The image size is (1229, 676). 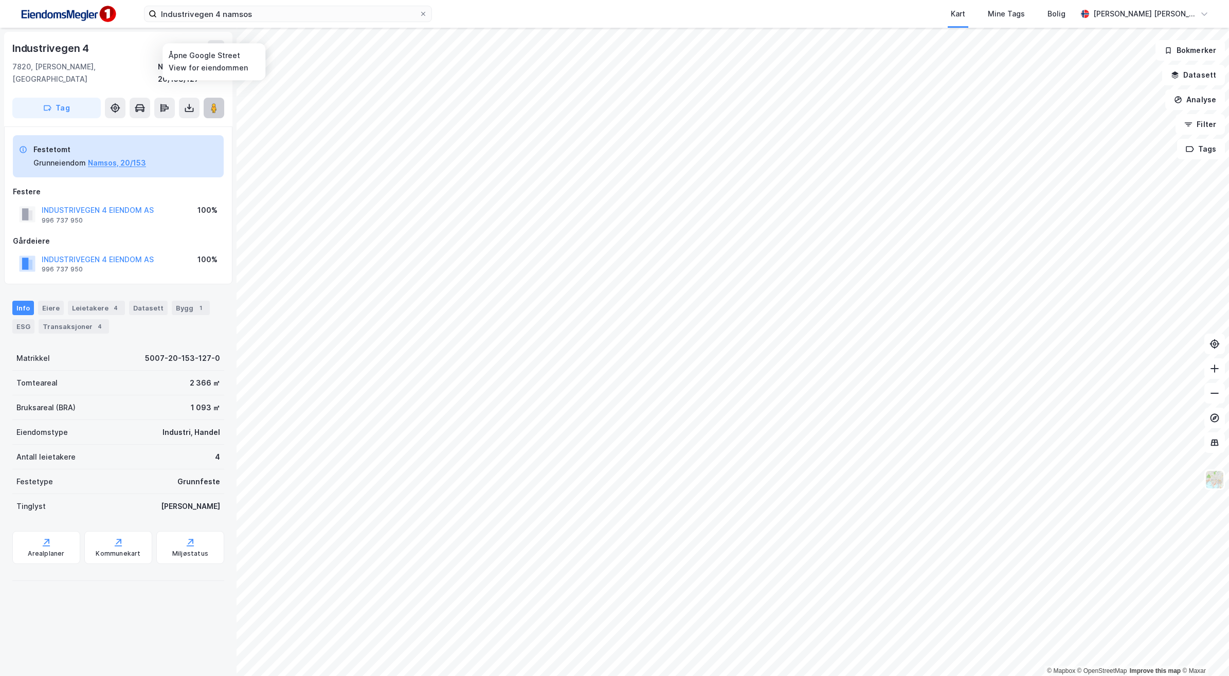 What do you see at coordinates (1194, 75) in the screenshot?
I see `button: Datasett` at bounding box center [1194, 75].